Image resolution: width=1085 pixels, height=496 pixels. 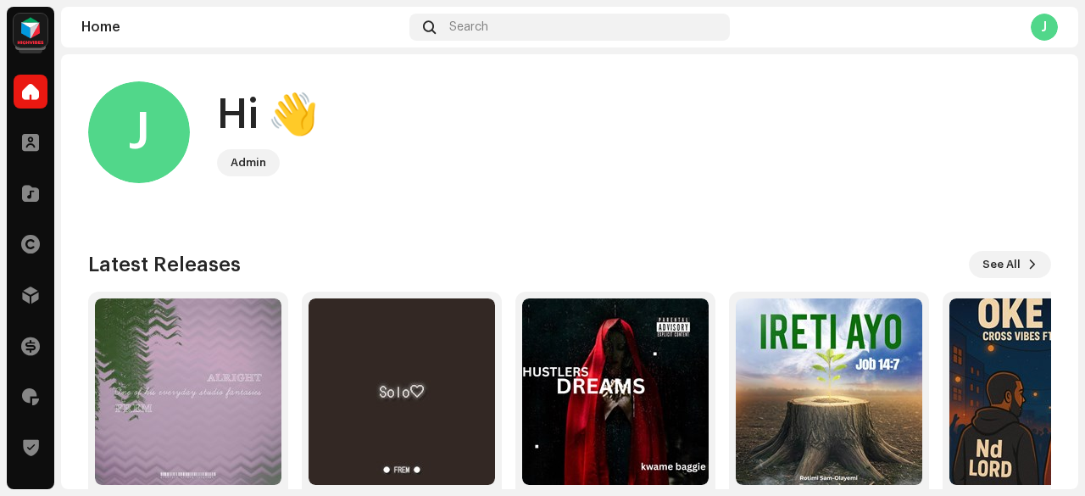 I want to click on img: cade107d-1a9c-4271-b514-97419165dd52, so click(x=829, y=392).